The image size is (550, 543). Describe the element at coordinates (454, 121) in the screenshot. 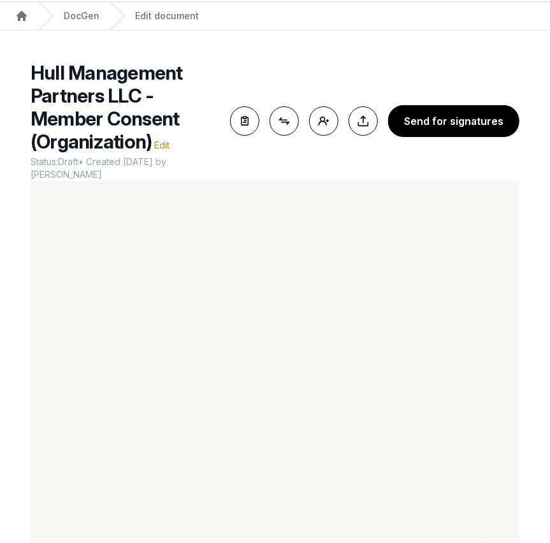

I see `button: Send for signatures` at that location.